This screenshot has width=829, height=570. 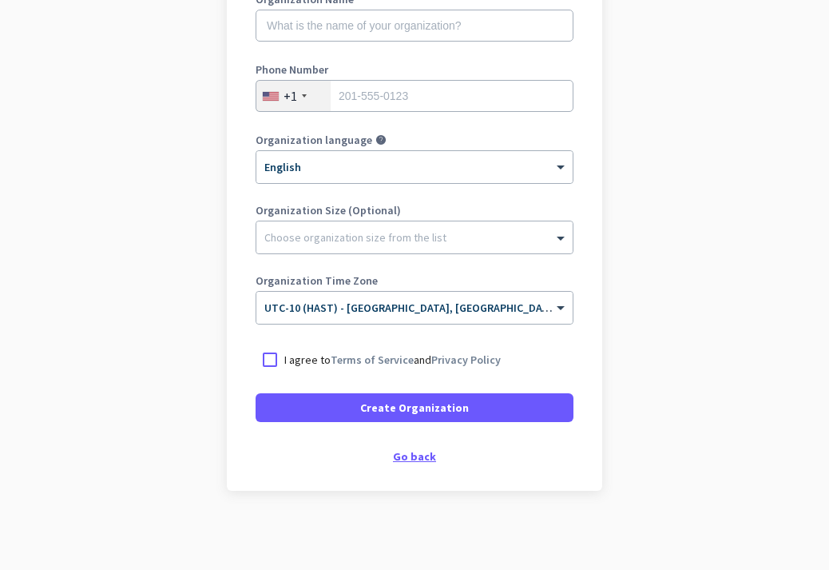 What do you see at coordinates (415, 70) in the screenshot?
I see `label: Phone Number` at bounding box center [415, 70].